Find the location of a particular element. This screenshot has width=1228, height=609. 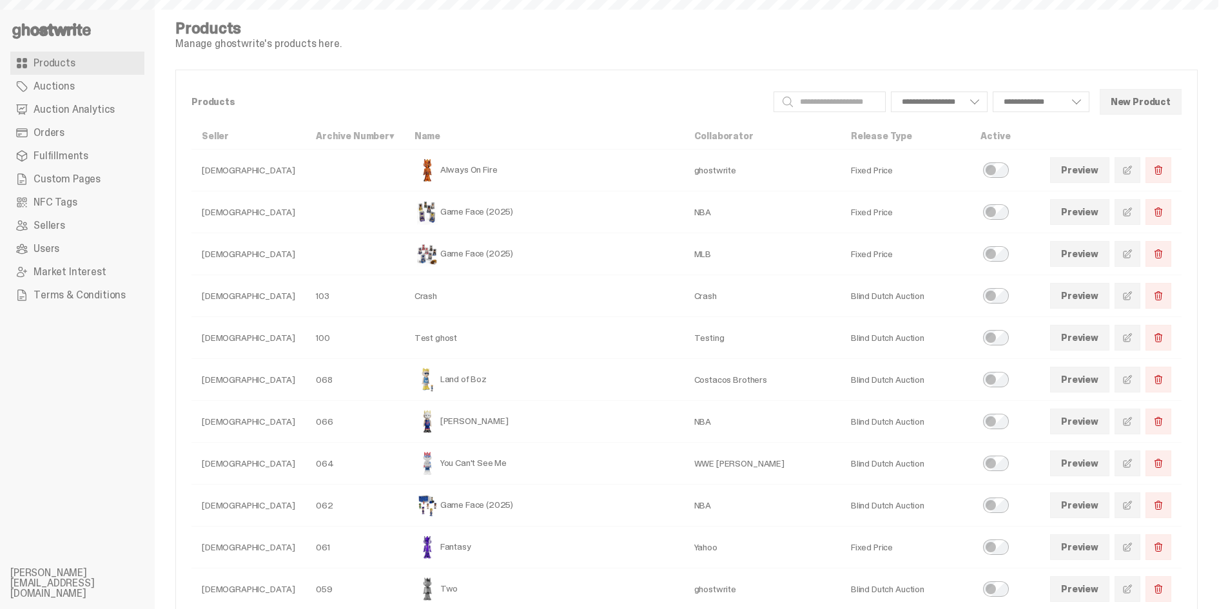

a: Active is located at coordinates (996, 136).